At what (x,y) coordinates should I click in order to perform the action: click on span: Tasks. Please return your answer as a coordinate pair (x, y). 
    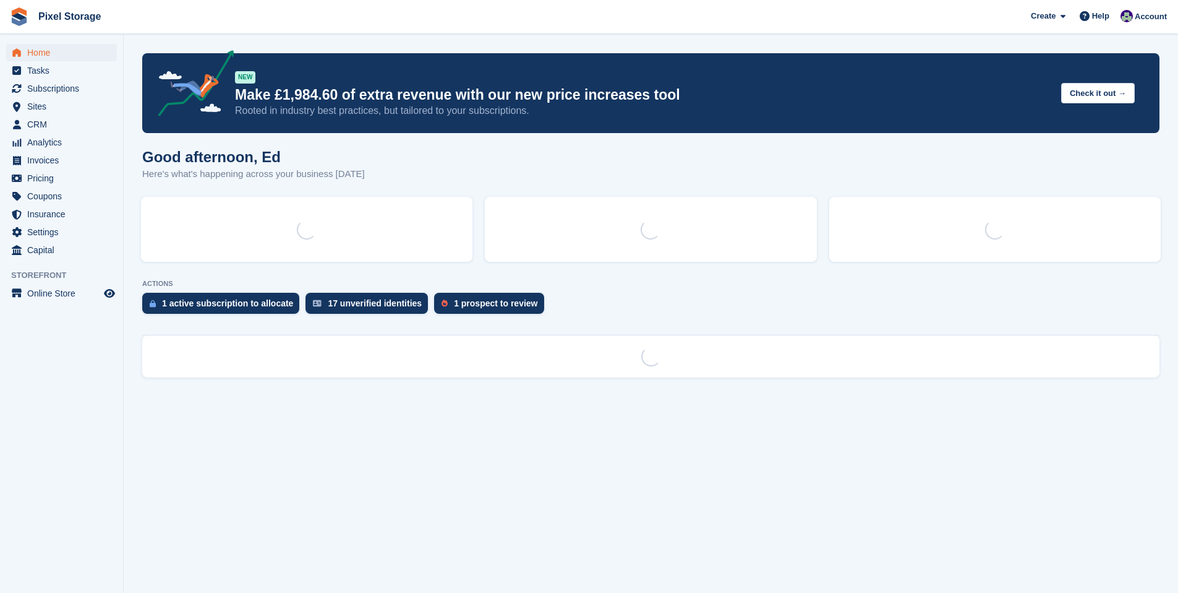
    Looking at the image, I should click on (64, 71).